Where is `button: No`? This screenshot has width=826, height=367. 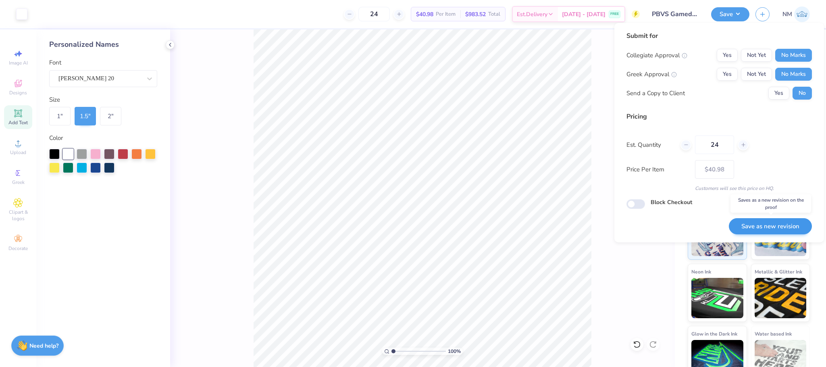 button: No is located at coordinates (802, 93).